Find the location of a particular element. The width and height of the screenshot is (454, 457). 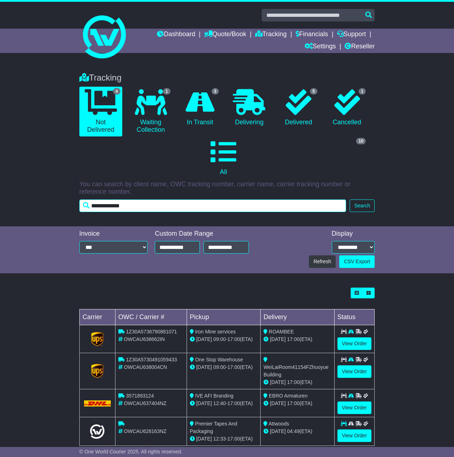

span: 12:33 is located at coordinates (220, 438).